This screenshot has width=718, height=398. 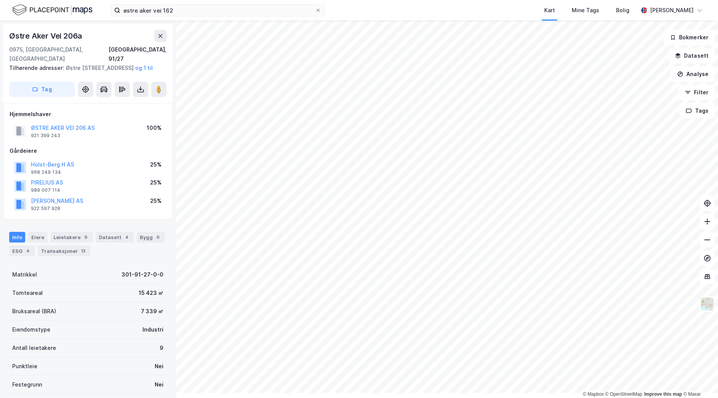 What do you see at coordinates (71, 237) in the screenshot?
I see `div: Leietakere` at bounding box center [71, 237].